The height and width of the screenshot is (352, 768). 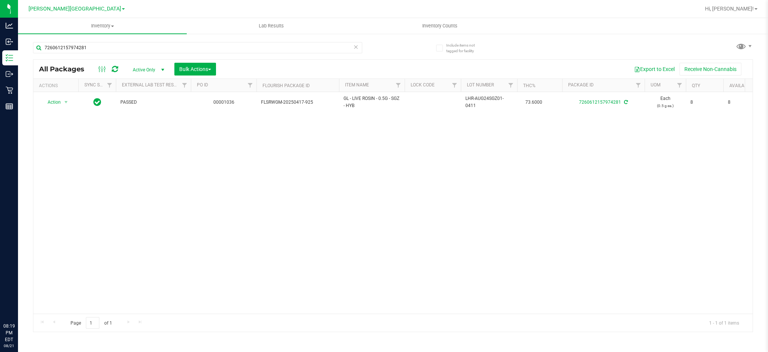 I want to click on span: 73.6000, so click(x=534, y=102).